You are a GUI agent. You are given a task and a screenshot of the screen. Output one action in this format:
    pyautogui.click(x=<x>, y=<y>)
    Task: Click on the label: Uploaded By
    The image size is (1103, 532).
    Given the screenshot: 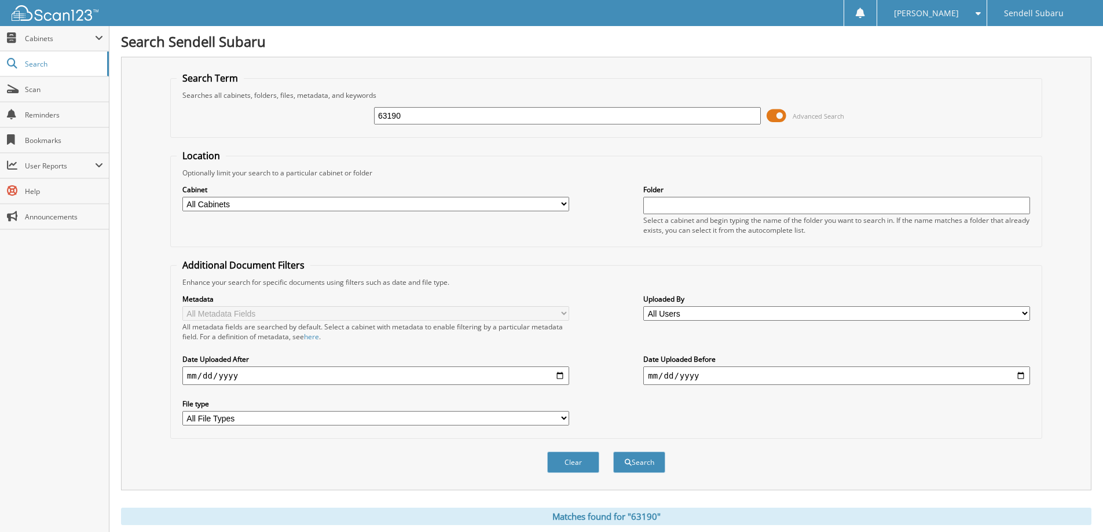 What is the action you would take?
    pyautogui.click(x=837, y=299)
    